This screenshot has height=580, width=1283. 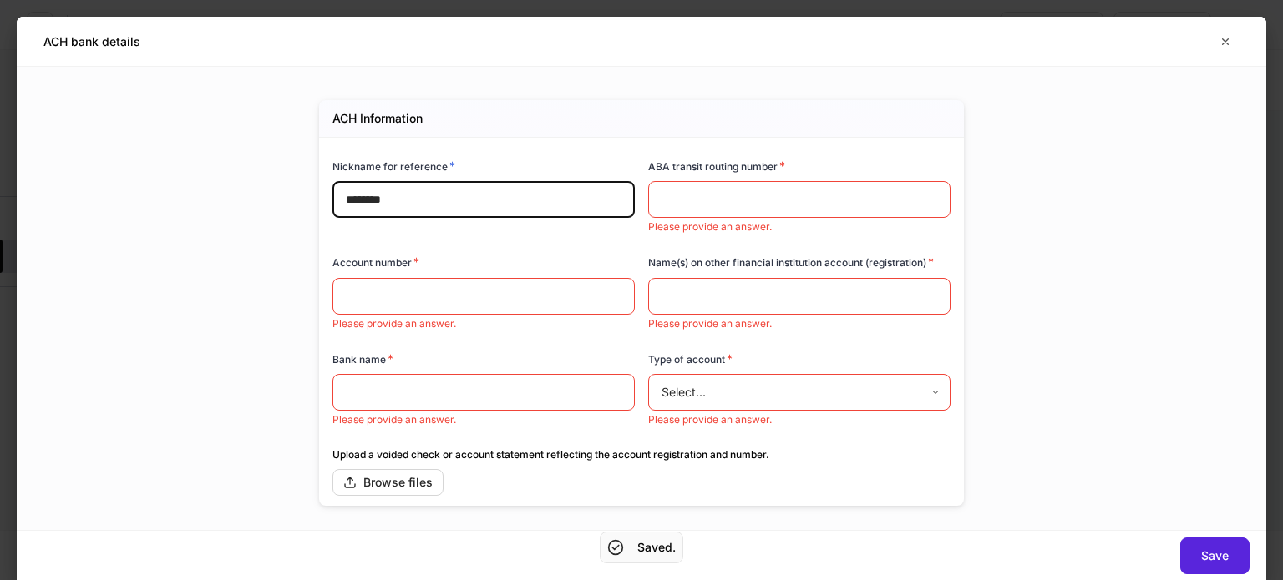 What do you see at coordinates (92, 42) in the screenshot?
I see `h5: ACH bank details` at bounding box center [92, 42].